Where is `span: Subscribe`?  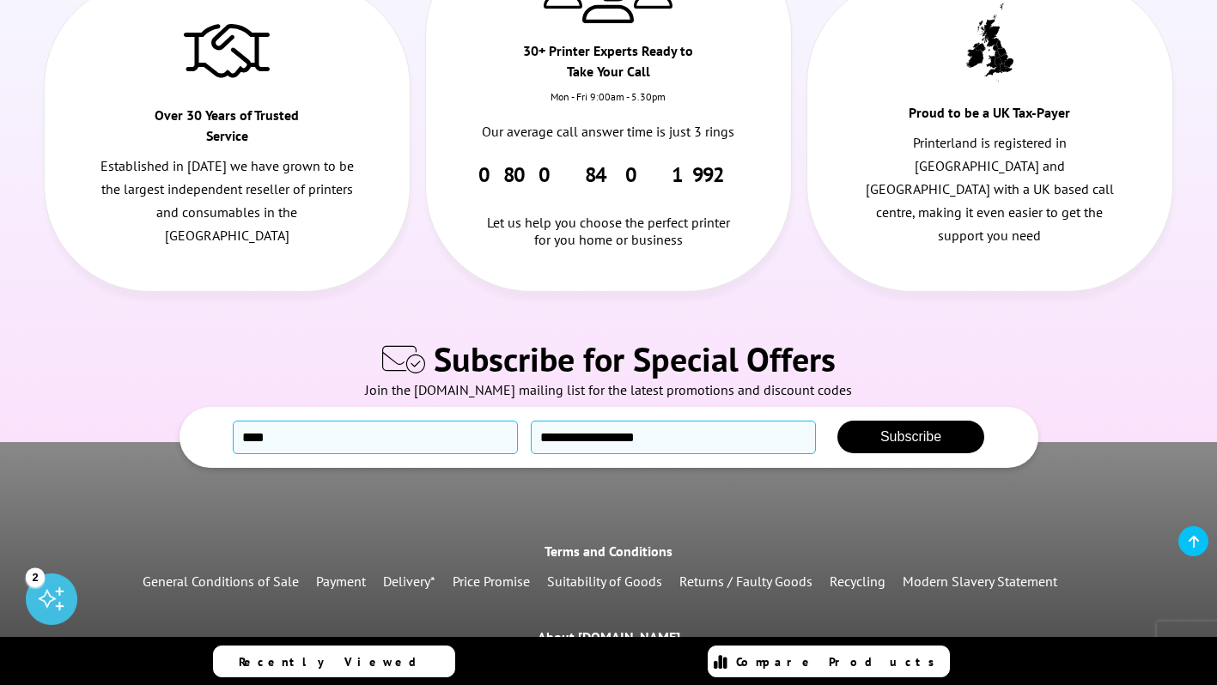 span: Subscribe is located at coordinates (910, 436).